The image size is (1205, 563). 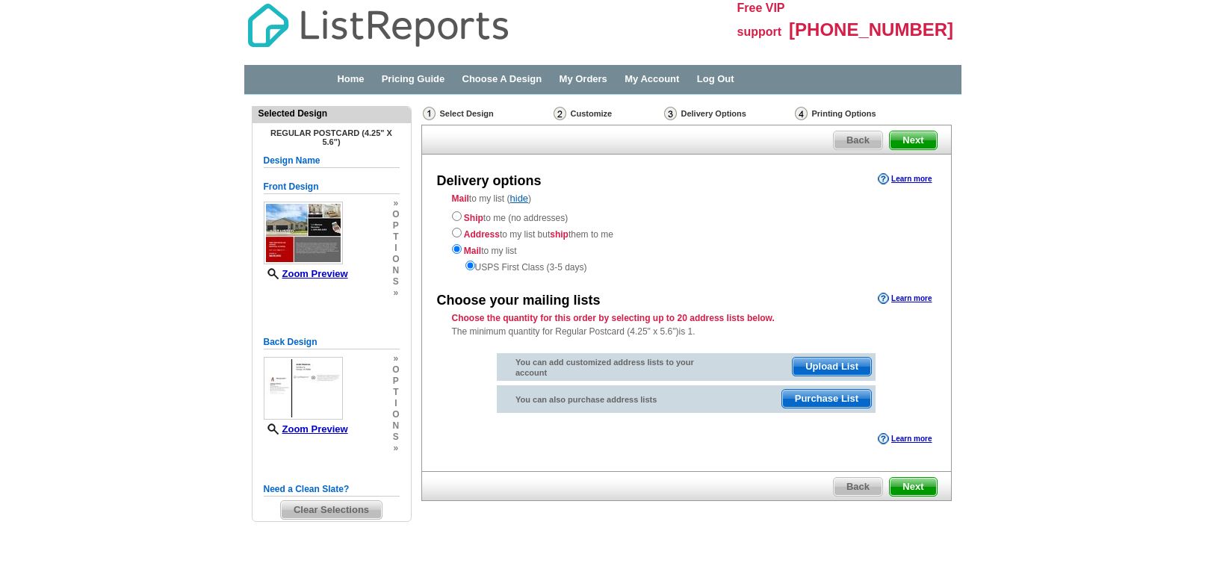 I want to click on div: Customize, so click(x=607, y=114).